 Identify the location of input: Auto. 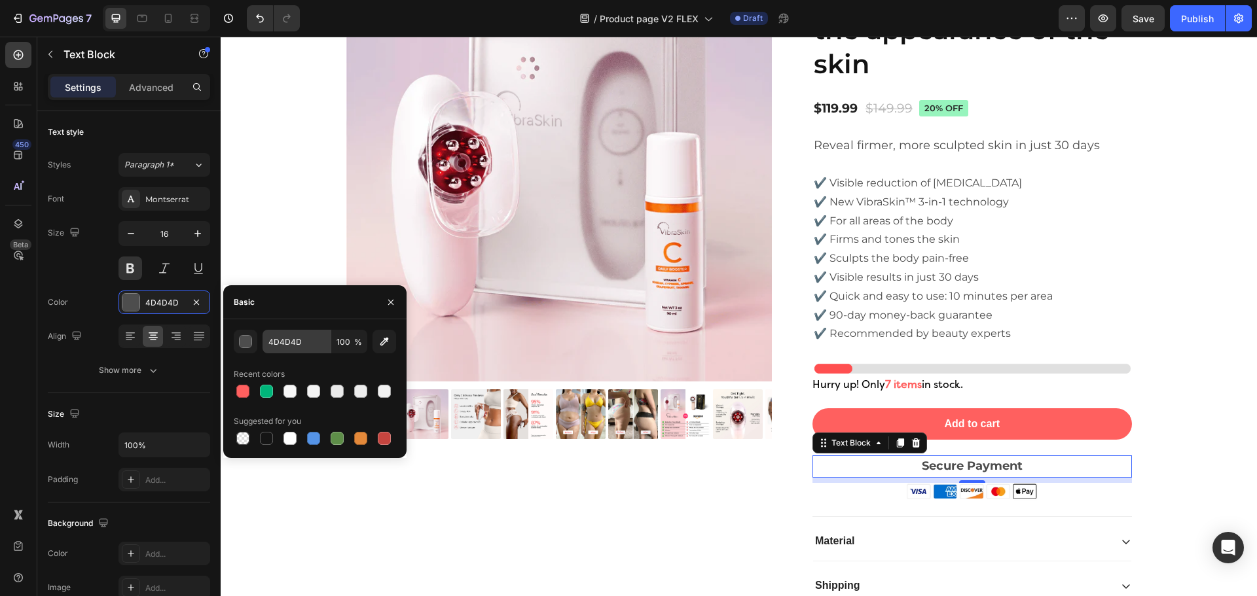
(164, 445).